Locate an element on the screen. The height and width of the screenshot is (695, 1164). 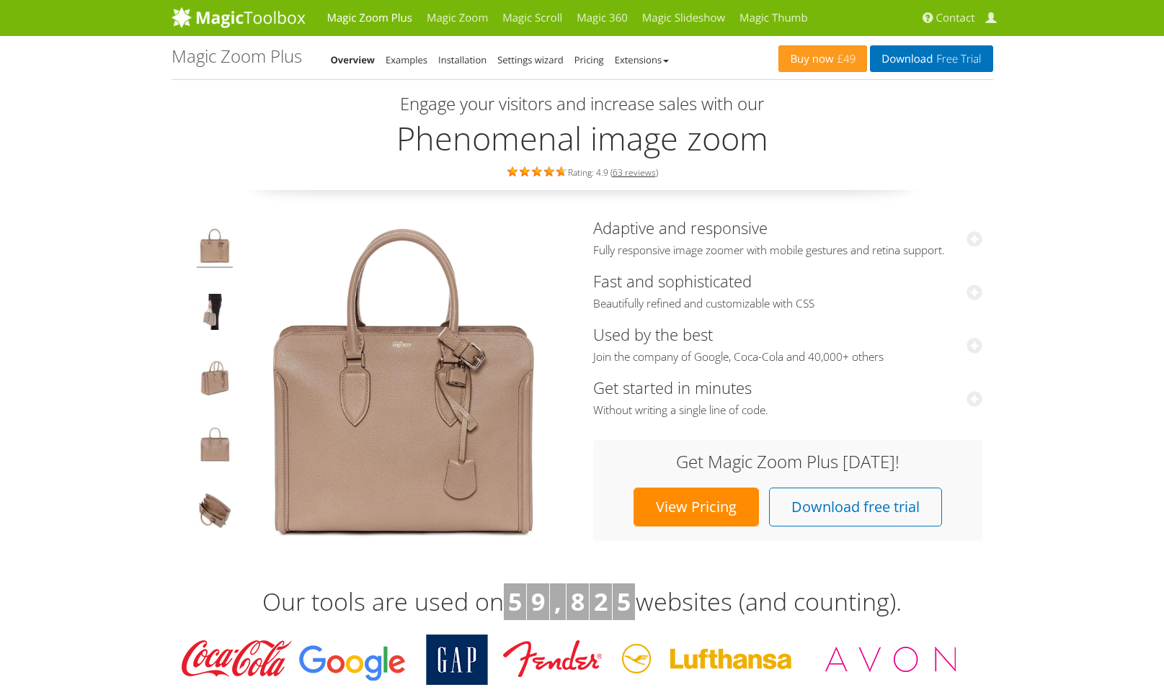
img: MagicToolbox.com - Image tools for your website is located at coordinates (238, 17).